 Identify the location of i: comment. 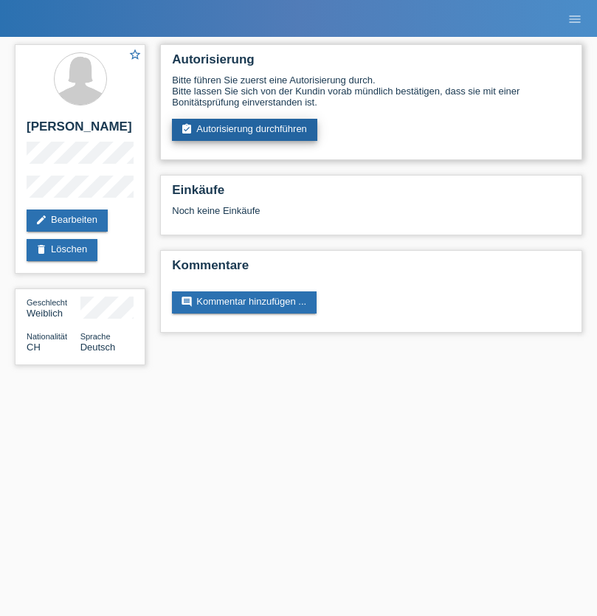
(187, 302).